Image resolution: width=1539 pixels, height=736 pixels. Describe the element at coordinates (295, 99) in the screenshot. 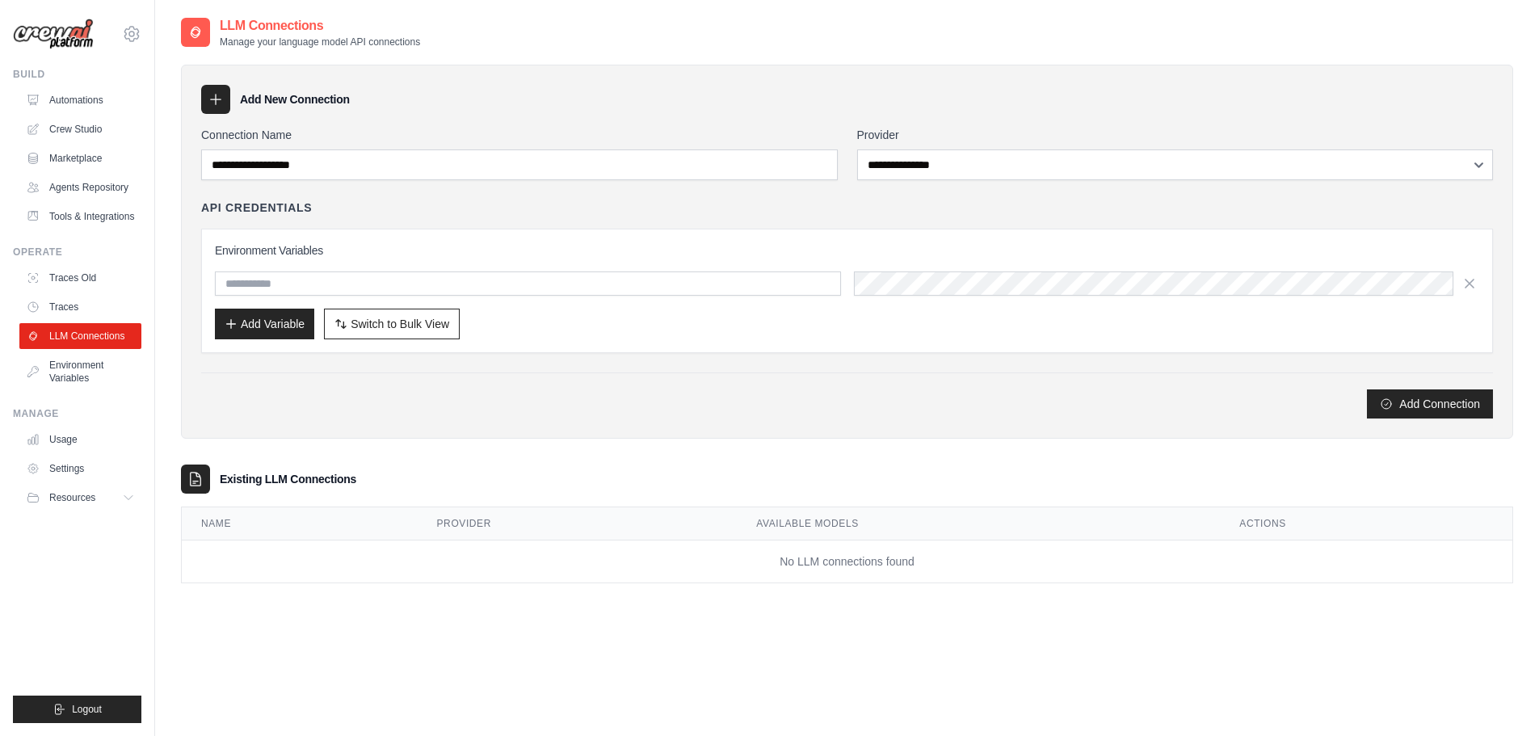

I see `h3: Add New Connection` at that location.